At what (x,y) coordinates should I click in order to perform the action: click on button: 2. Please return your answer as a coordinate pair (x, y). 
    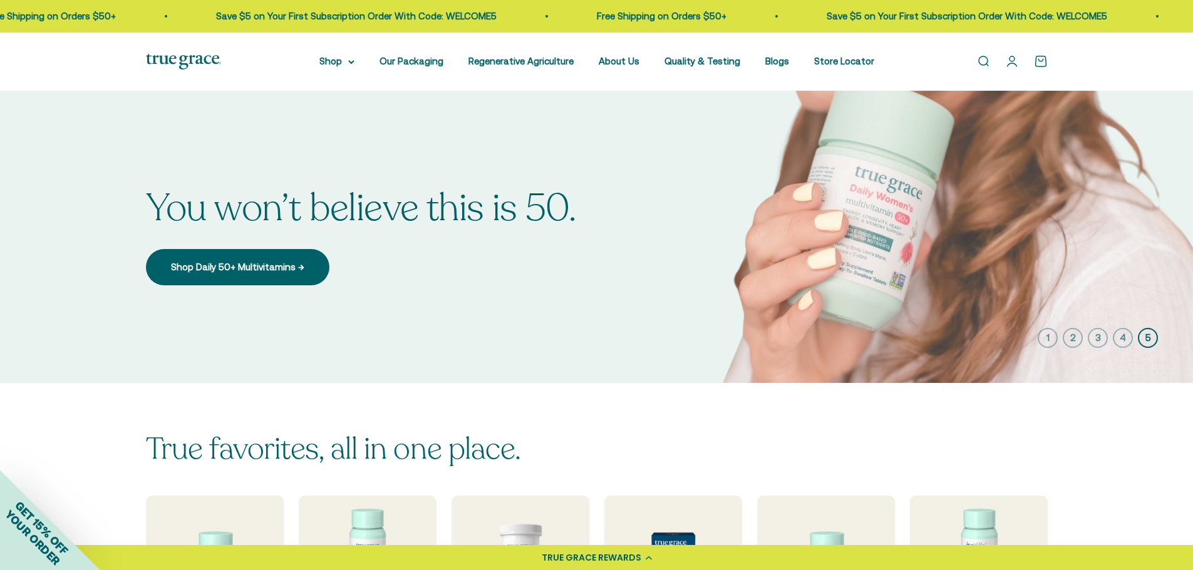
    Looking at the image, I should click on (1072, 338).